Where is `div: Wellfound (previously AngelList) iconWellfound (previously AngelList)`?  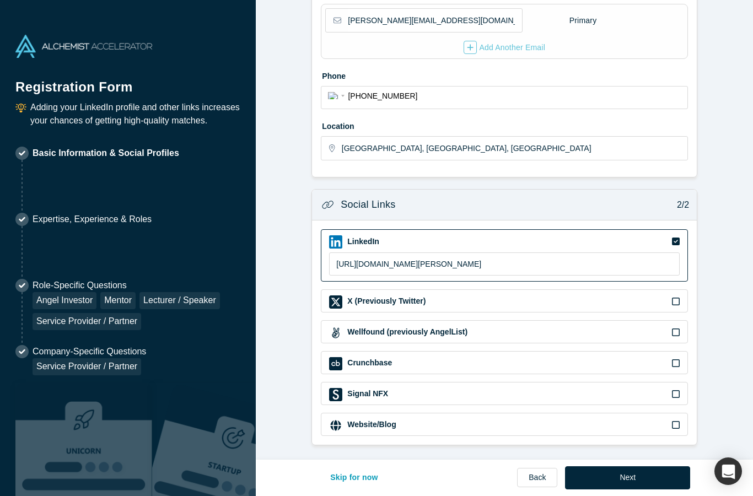
div: Wellfound (previously AngelList) iconWellfound (previously AngelList) is located at coordinates (505, 332).